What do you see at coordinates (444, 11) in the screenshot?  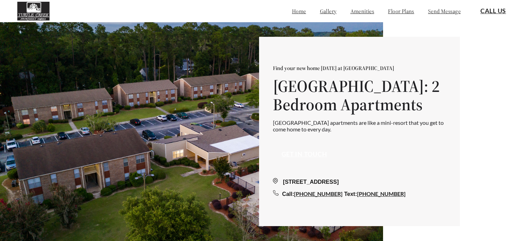 I see `a: send message` at bounding box center [444, 11].